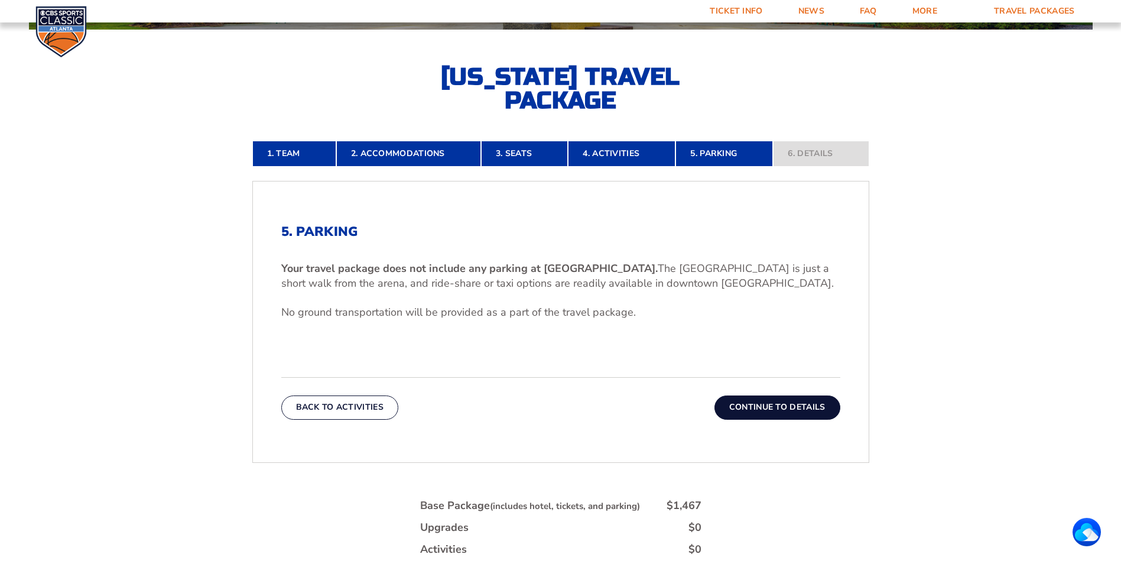  Describe the element at coordinates (684, 505) in the screenshot. I see `div: $1,467` at that location.